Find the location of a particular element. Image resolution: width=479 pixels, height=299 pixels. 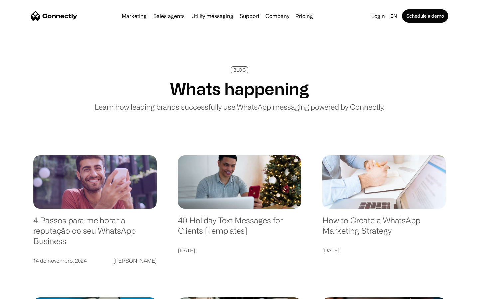

a: 40 Holiday Text Messages for Clients [Templates] is located at coordinates (239, 229).